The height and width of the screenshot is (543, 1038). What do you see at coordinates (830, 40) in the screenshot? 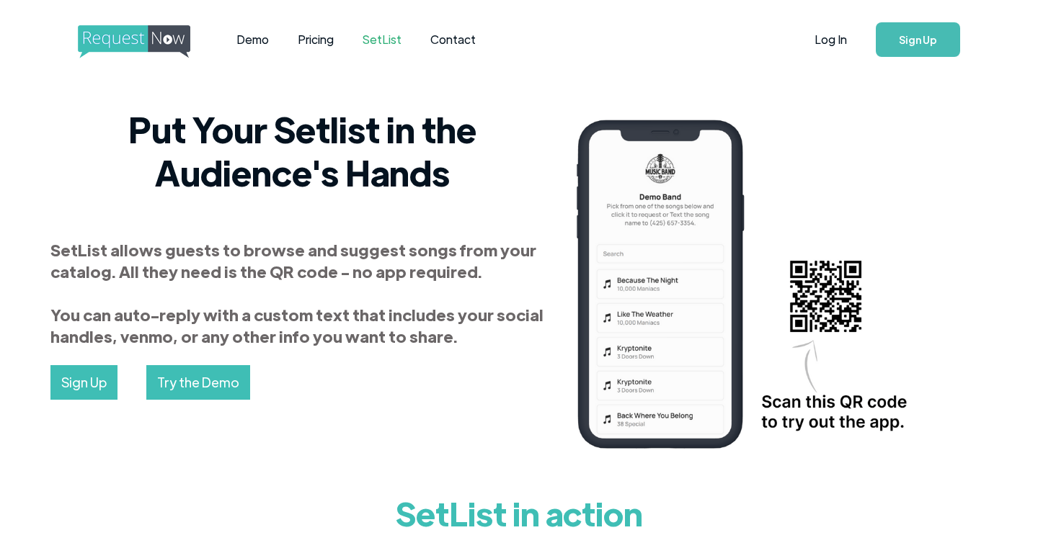
I see `a: Log In` at bounding box center [830, 40].